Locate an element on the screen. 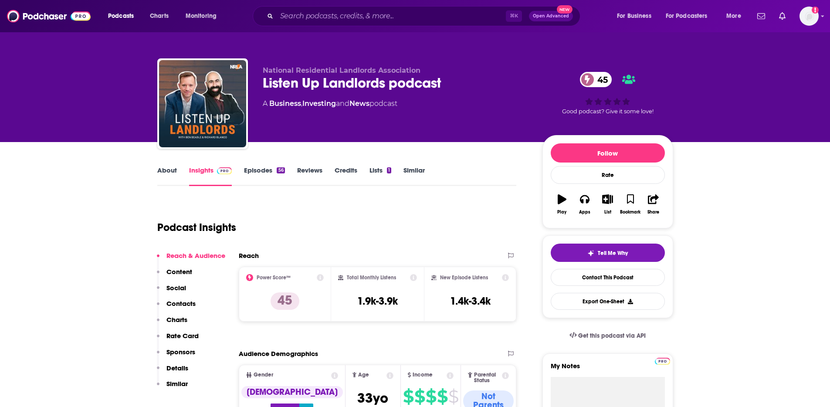 The image size is (830, 407). div: 1 is located at coordinates (389, 170).